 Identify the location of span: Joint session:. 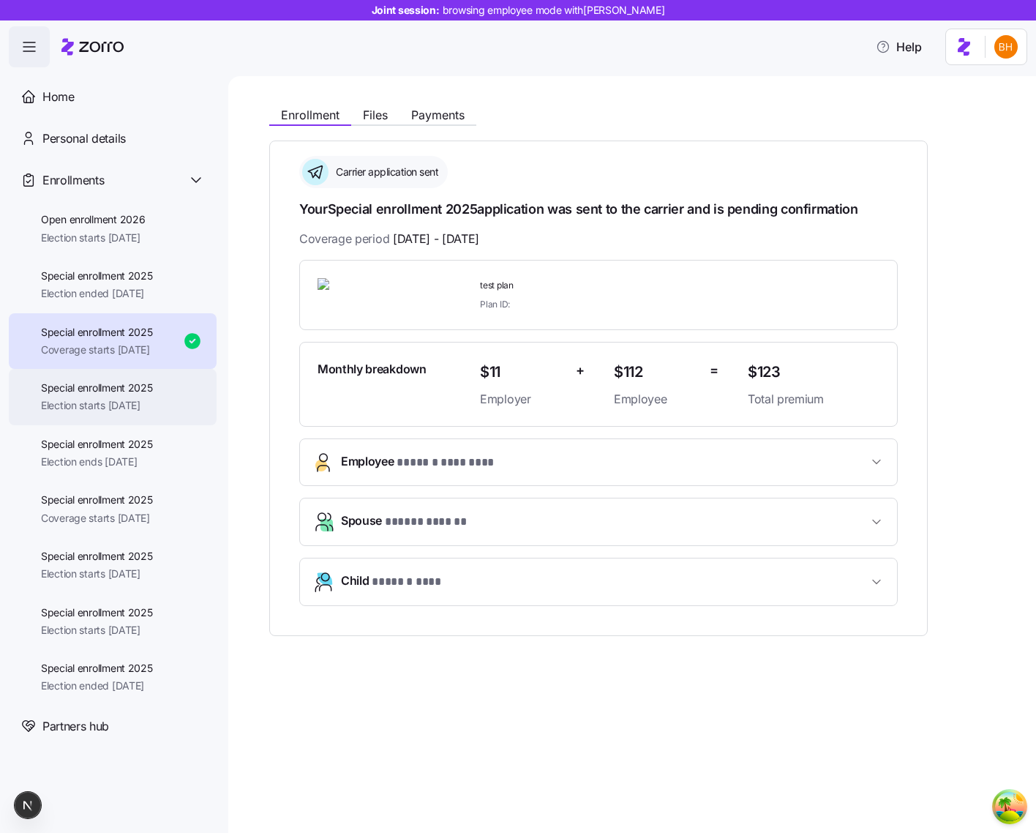
(518, 10).